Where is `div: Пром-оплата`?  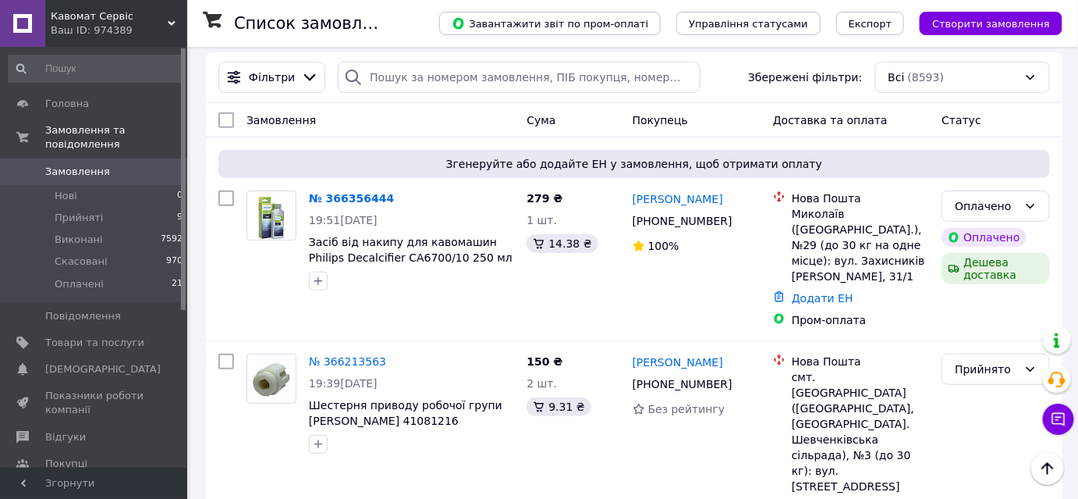
div: Пром-оплата is located at coordinates (861, 320).